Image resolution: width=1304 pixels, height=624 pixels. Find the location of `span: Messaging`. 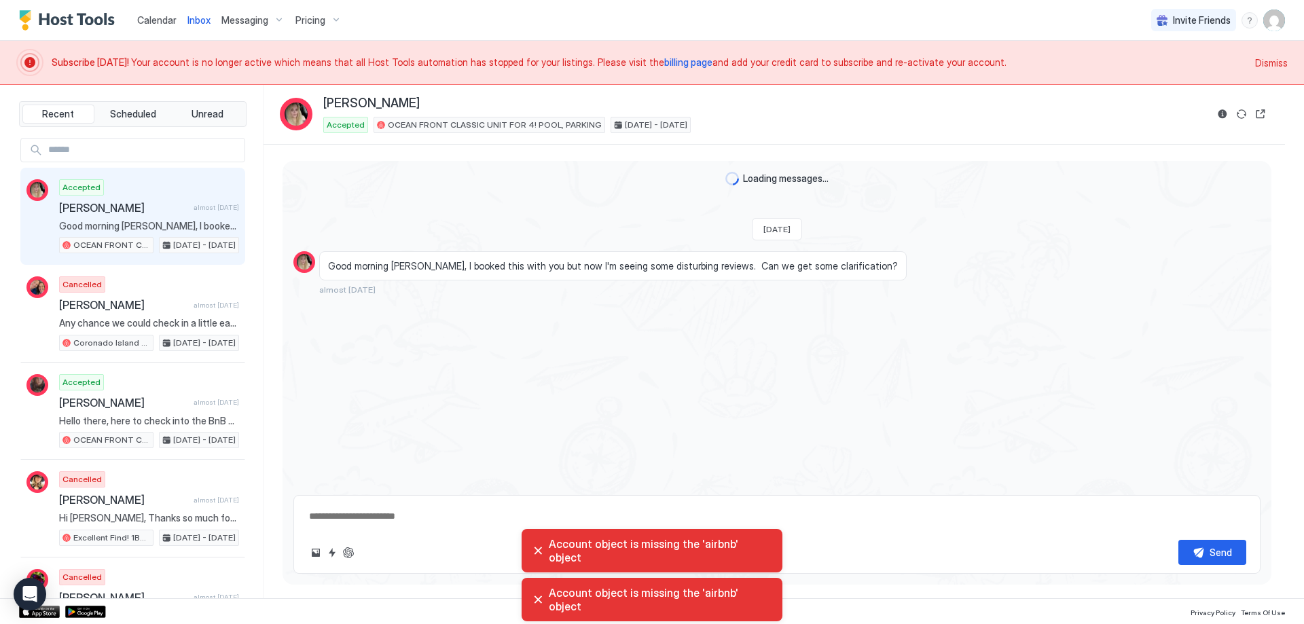

span: Messaging is located at coordinates (245, 20).